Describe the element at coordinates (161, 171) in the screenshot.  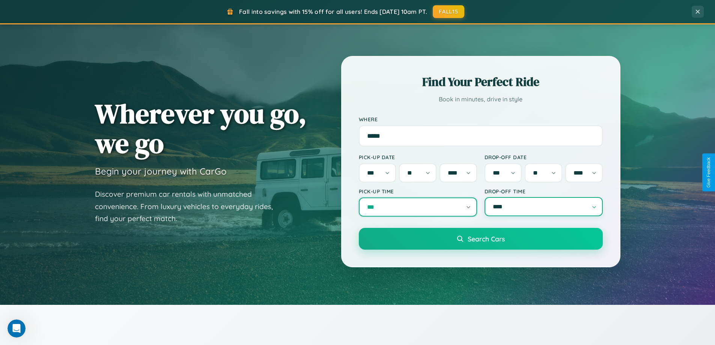
I see `h3: Begin your journey with CarGo` at that location.